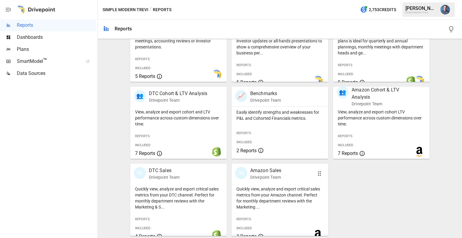  I want to click on p: Export the core financial statements for board meetings, accounting reviews or investor presentat..., so click(178, 41).